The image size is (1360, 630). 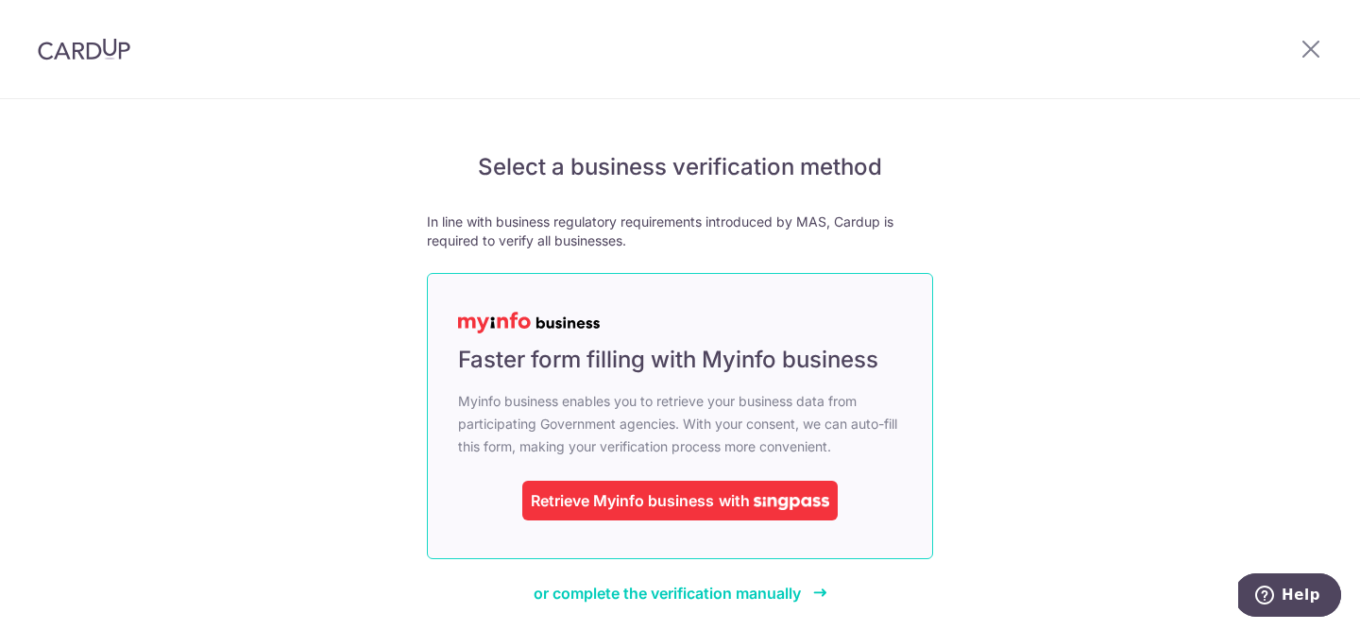 What do you see at coordinates (734, 501) in the screenshot?
I see `span: with` at bounding box center [734, 501].